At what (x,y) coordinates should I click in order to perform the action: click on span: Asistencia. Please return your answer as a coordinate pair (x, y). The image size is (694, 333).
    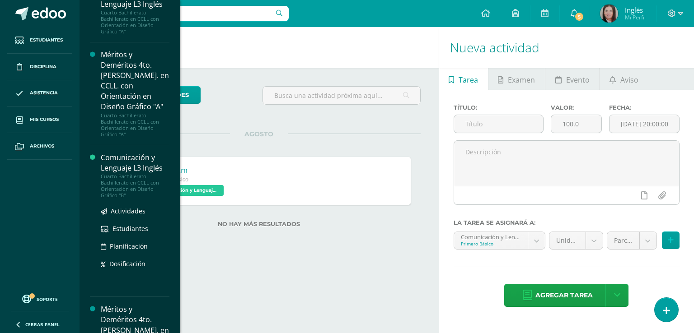
    Looking at the image, I should click on (44, 93).